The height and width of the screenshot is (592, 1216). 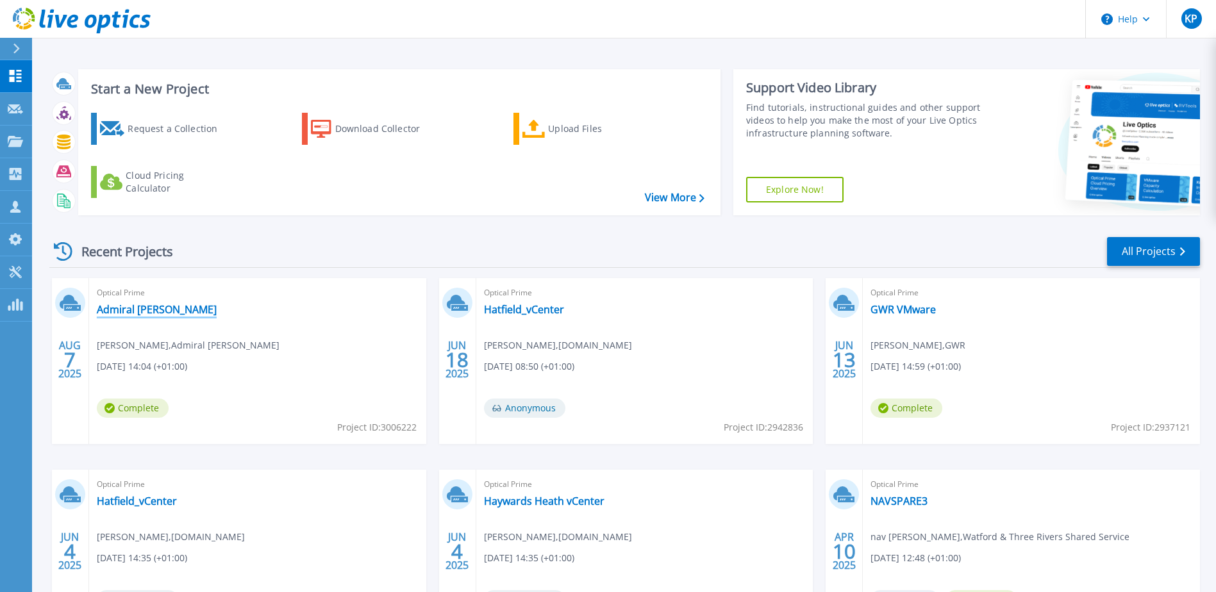 I want to click on div: Download Collector, so click(x=387, y=129).